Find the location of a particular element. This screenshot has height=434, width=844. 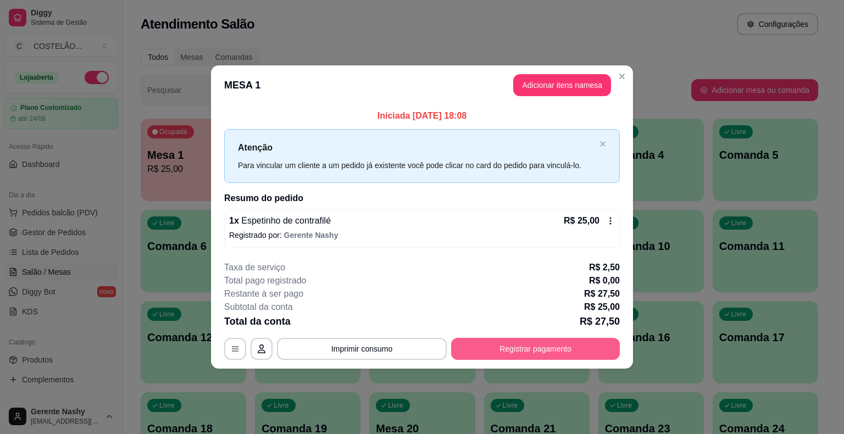

p: R$ 0,00 is located at coordinates (604, 281).